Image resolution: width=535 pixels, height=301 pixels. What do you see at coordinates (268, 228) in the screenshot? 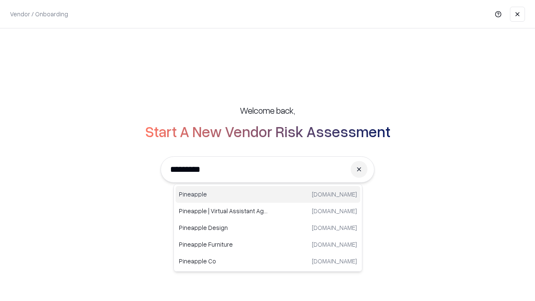
I see `div: Suggestions` at bounding box center [268, 228].